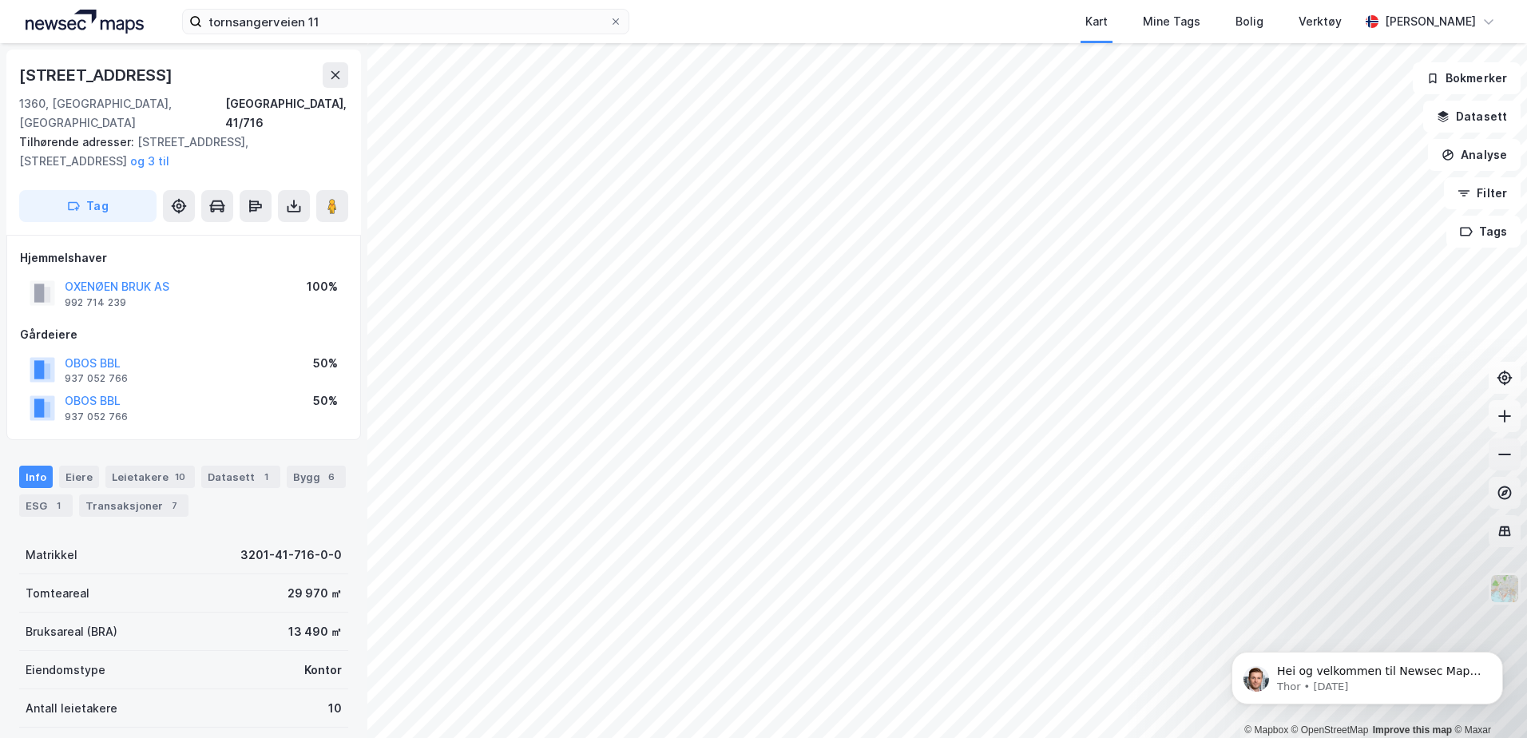 The width and height of the screenshot is (1527, 738). What do you see at coordinates (66, 670) in the screenshot?
I see `div: Eiendomstype` at bounding box center [66, 670].